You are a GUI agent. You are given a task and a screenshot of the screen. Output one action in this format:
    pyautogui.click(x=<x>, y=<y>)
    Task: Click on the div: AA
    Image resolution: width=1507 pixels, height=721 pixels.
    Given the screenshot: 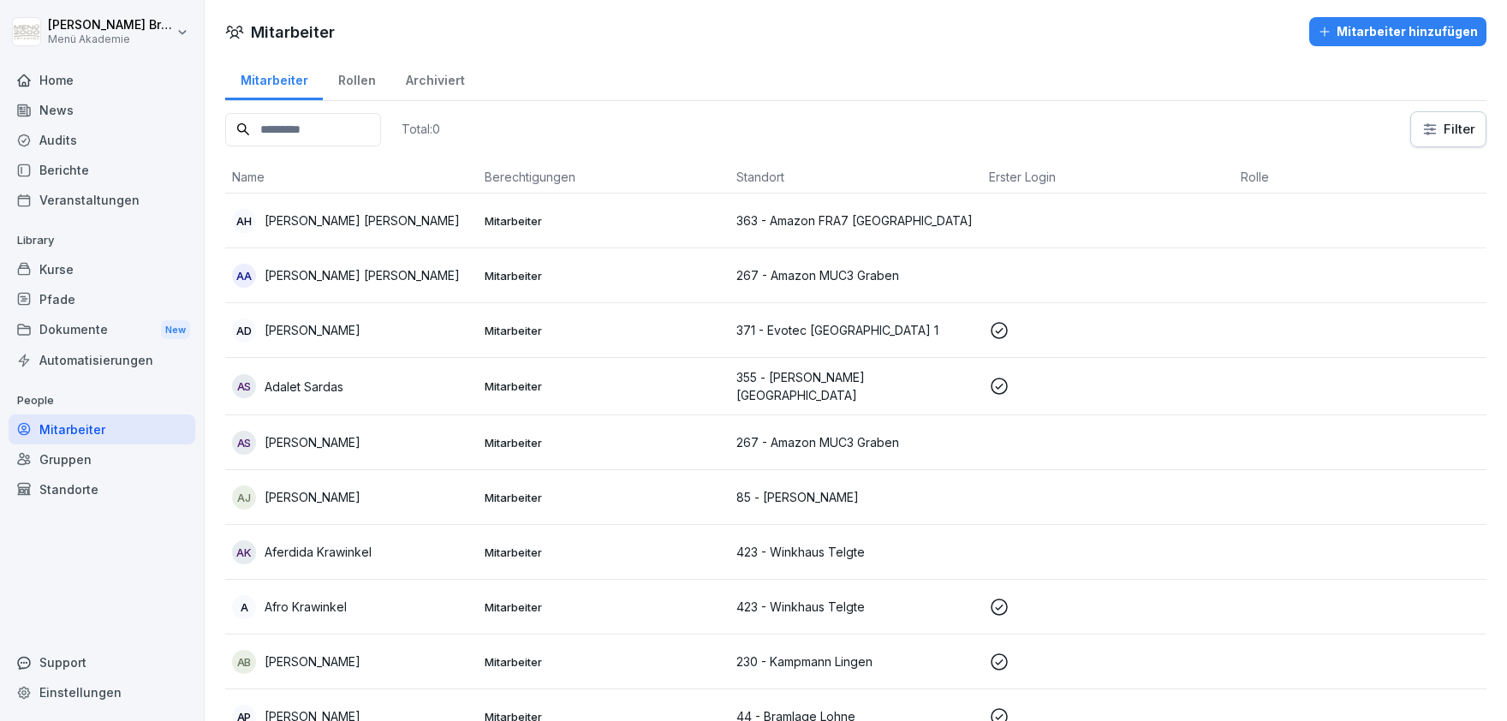 What is the action you would take?
    pyautogui.click(x=244, y=276)
    